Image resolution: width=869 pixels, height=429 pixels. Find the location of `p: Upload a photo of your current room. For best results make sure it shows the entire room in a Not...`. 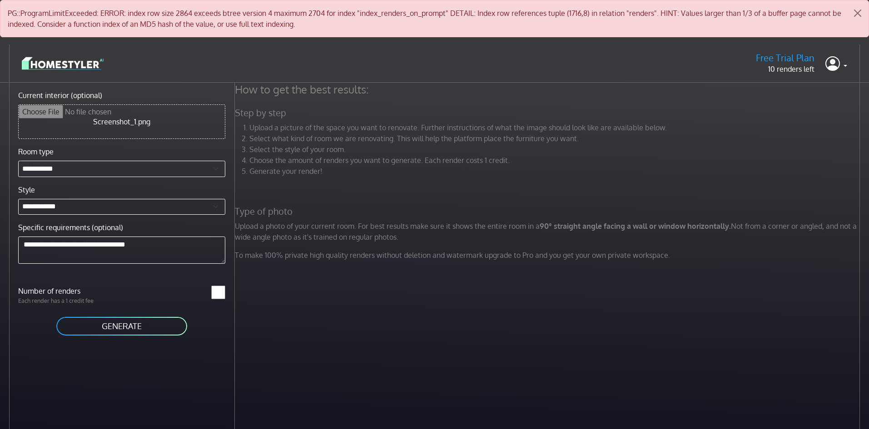

p: Upload a photo of your current room. For best results make sure it shows the entire room in a Not... is located at coordinates (549, 232).